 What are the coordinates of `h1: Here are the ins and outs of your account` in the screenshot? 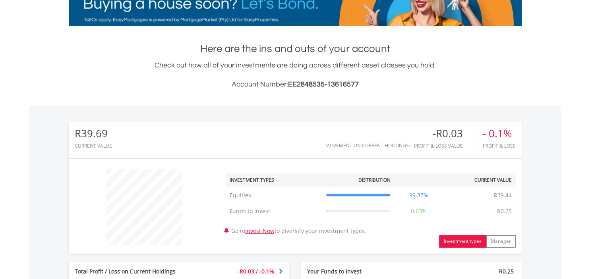 It's located at (295, 49).